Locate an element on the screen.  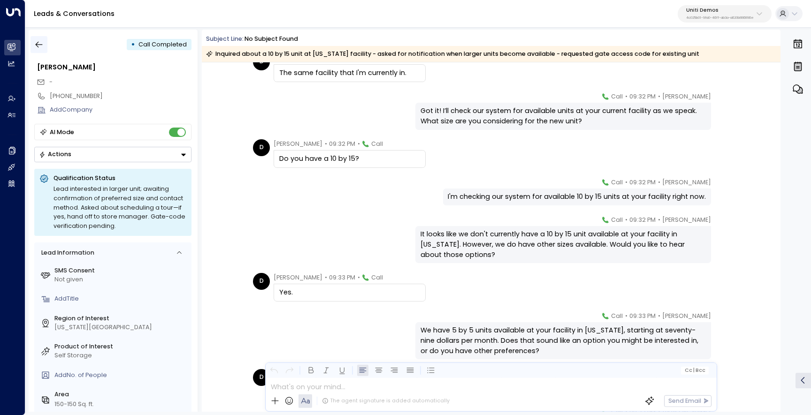
div: AddNo. of People is located at coordinates (121, 376).